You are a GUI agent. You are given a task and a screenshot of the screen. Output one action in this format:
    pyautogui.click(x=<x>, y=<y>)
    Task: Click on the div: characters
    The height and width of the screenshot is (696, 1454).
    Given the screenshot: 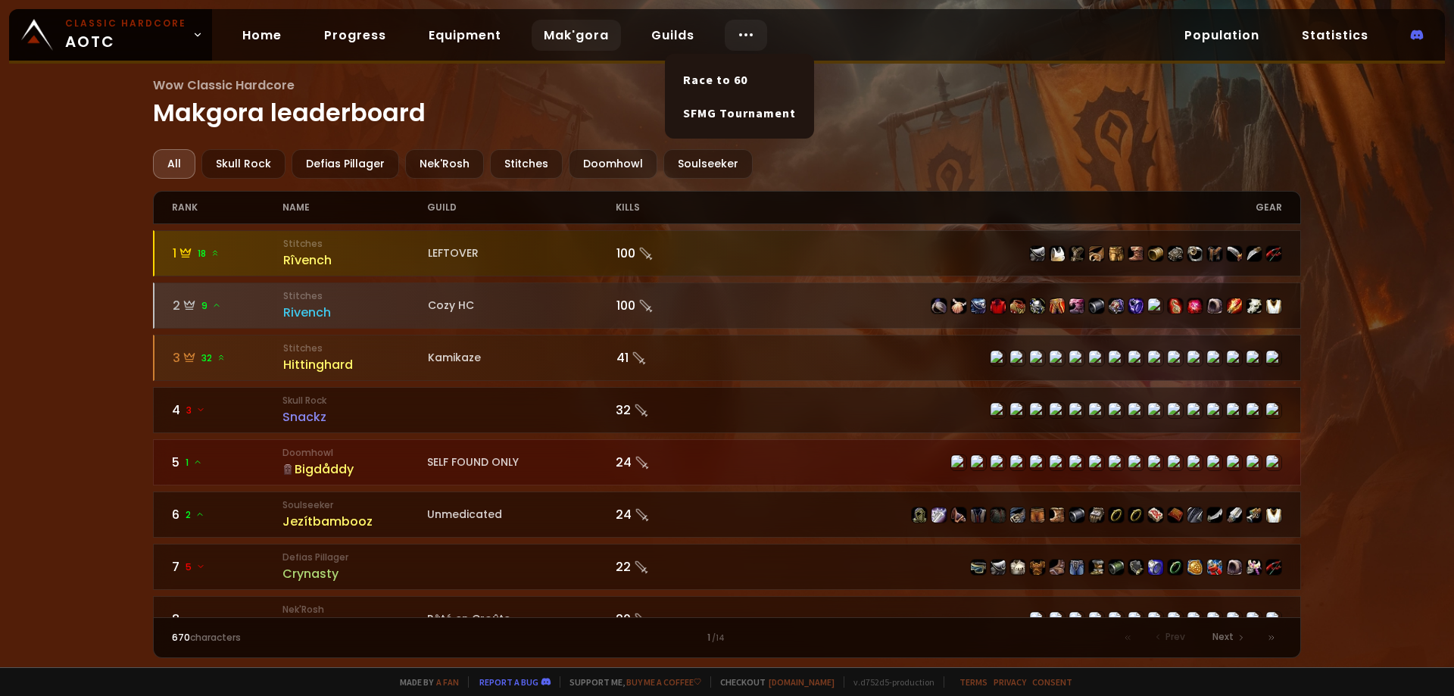 What is the action you would take?
    pyautogui.click(x=310, y=638)
    